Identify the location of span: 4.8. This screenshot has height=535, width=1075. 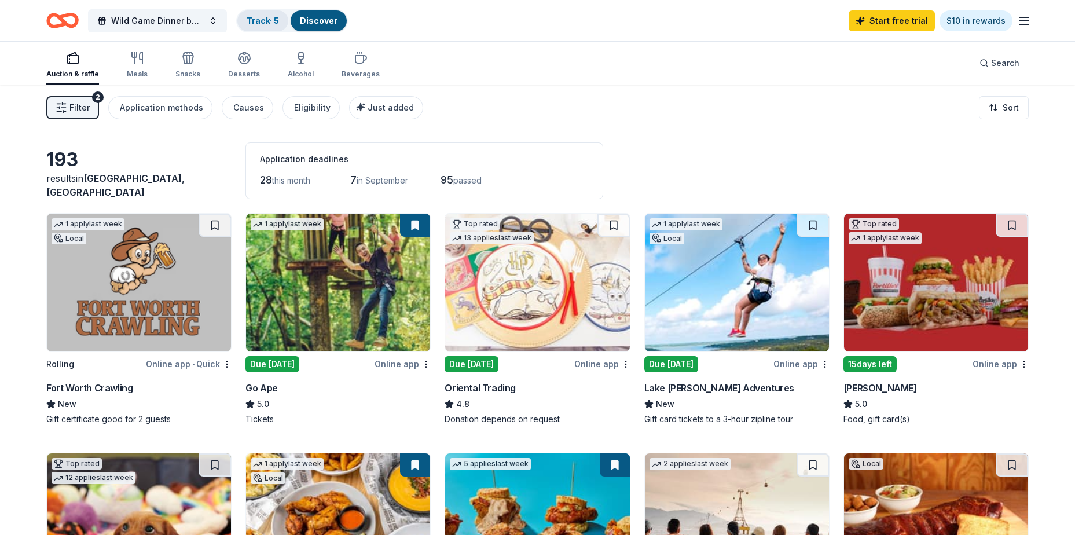
(463, 404).